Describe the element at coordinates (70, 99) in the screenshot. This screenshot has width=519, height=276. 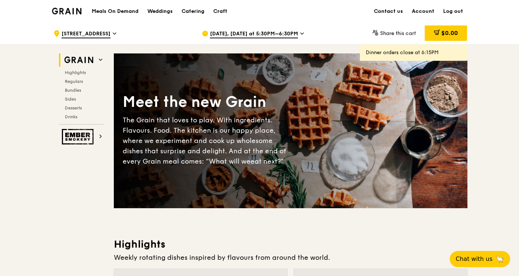
I see `span: Sides` at that location.